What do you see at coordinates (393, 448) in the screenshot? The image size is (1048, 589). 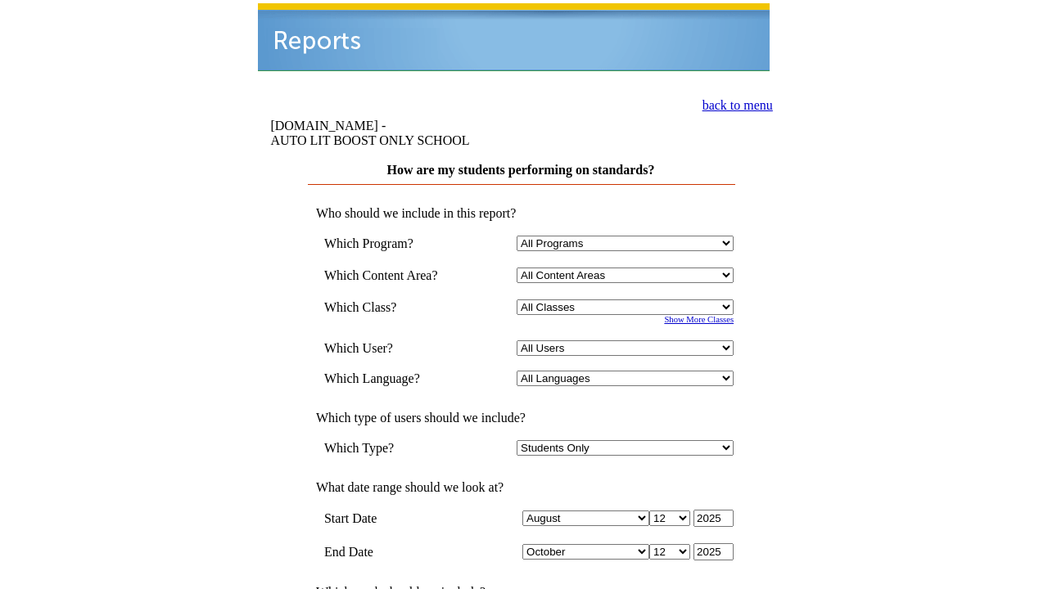 I see `td: Which Type?` at bounding box center [393, 448].